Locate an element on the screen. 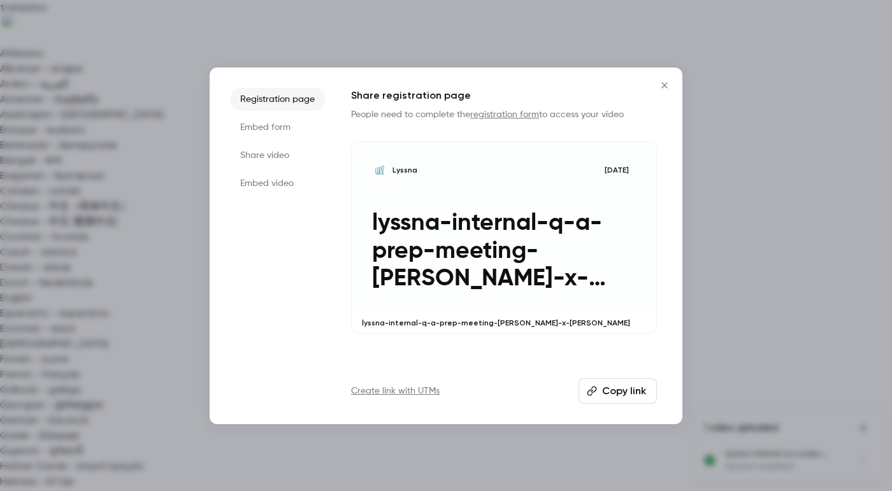 The image size is (892, 491). p: Lyssna is located at coordinates (404, 170).